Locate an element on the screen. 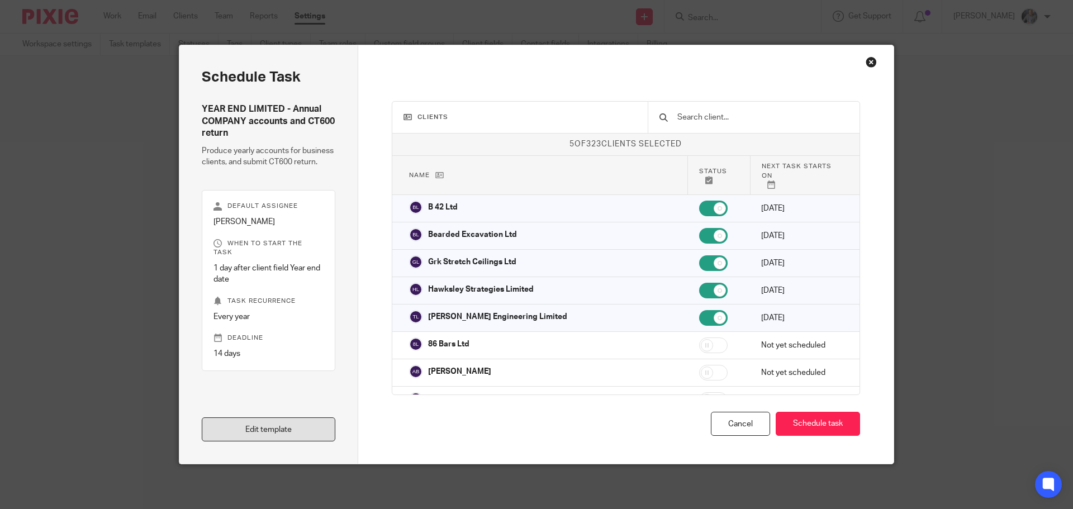  p: Every year is located at coordinates (268, 317).